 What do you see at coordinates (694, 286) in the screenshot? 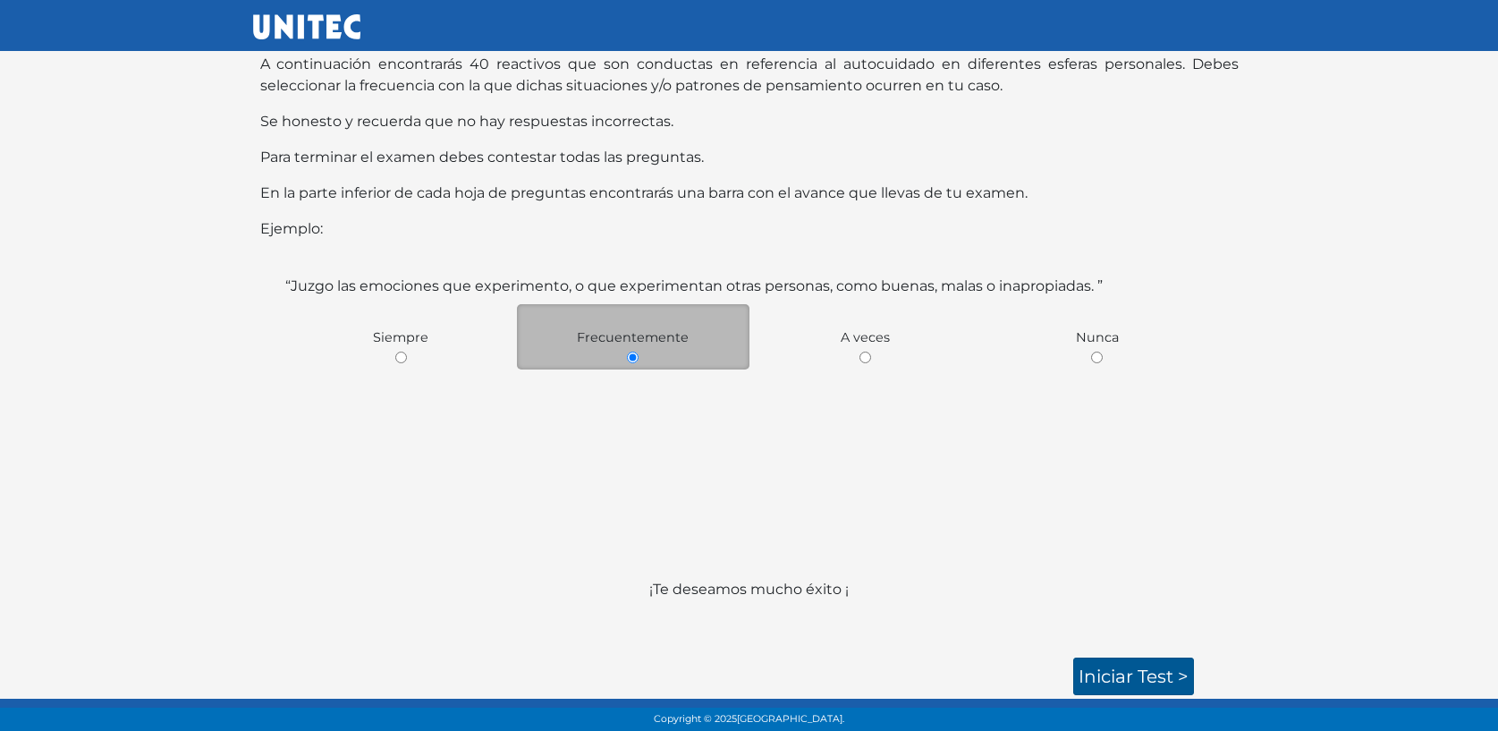
I see `label: “Juzgo las emociones que experimento, o que experimentan otras personas, como buenas, malas o ina...` at bounding box center [694, 286].